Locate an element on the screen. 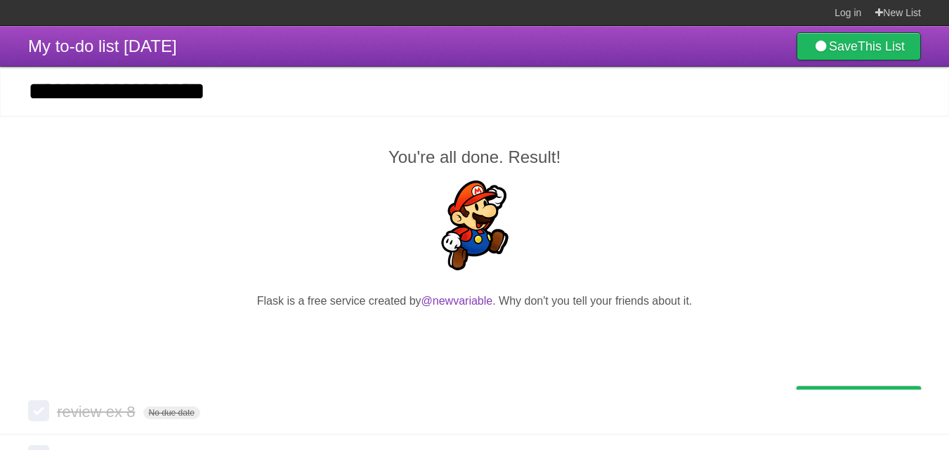  a: Buy me a coffee is located at coordinates (858, 399).